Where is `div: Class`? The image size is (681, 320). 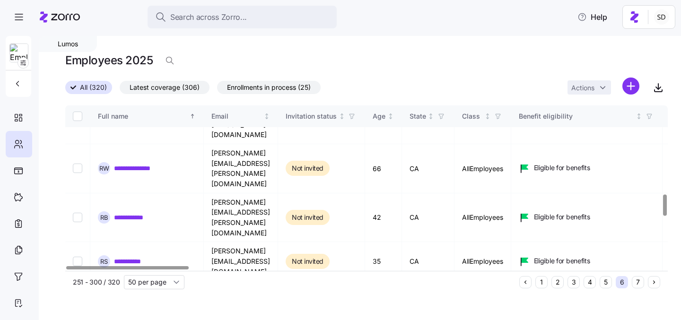 div: Class is located at coordinates (472, 116).